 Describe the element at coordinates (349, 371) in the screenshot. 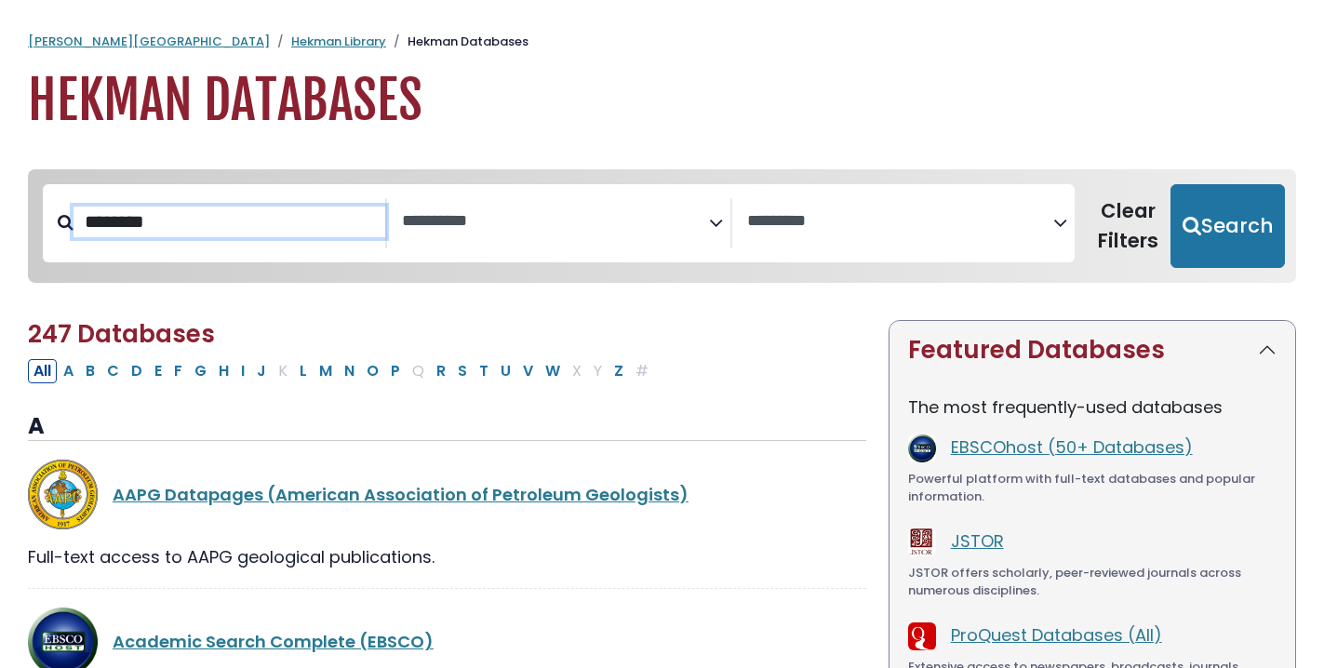

I see `button: Filter Results N` at that location.